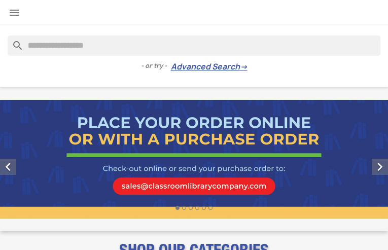  What do you see at coordinates (14, 42) in the screenshot?
I see `i: search` at bounding box center [14, 42].